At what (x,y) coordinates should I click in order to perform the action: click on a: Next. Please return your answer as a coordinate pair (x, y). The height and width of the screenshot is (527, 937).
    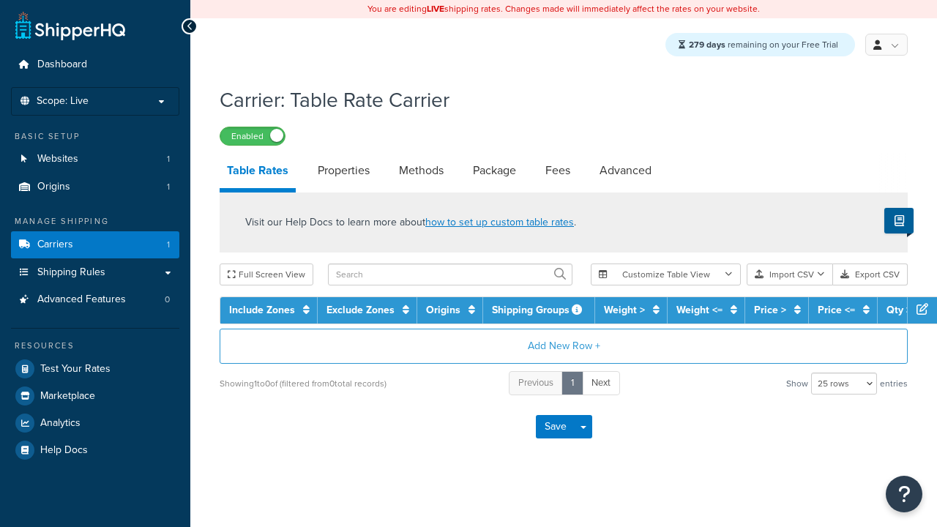
    Looking at the image, I should click on (601, 383).